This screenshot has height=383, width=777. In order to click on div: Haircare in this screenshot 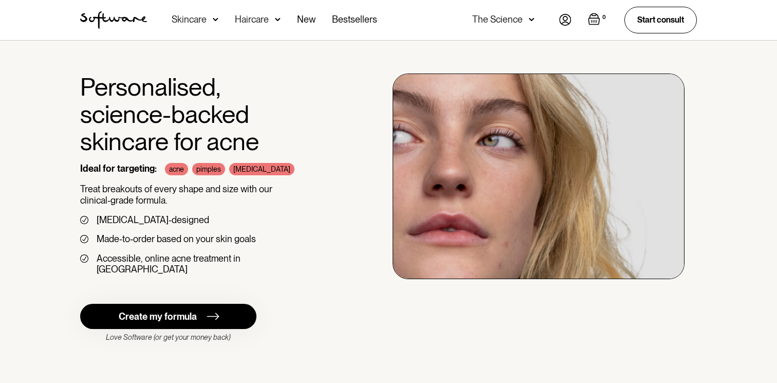, I will do `click(252, 20)`.